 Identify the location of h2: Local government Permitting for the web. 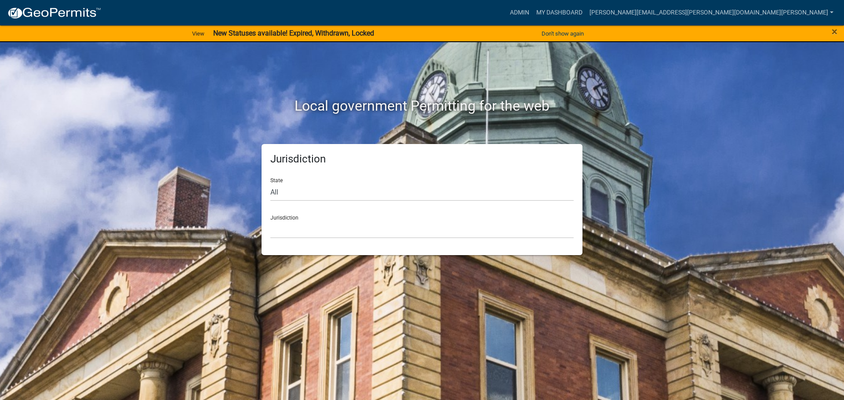
(422, 106).